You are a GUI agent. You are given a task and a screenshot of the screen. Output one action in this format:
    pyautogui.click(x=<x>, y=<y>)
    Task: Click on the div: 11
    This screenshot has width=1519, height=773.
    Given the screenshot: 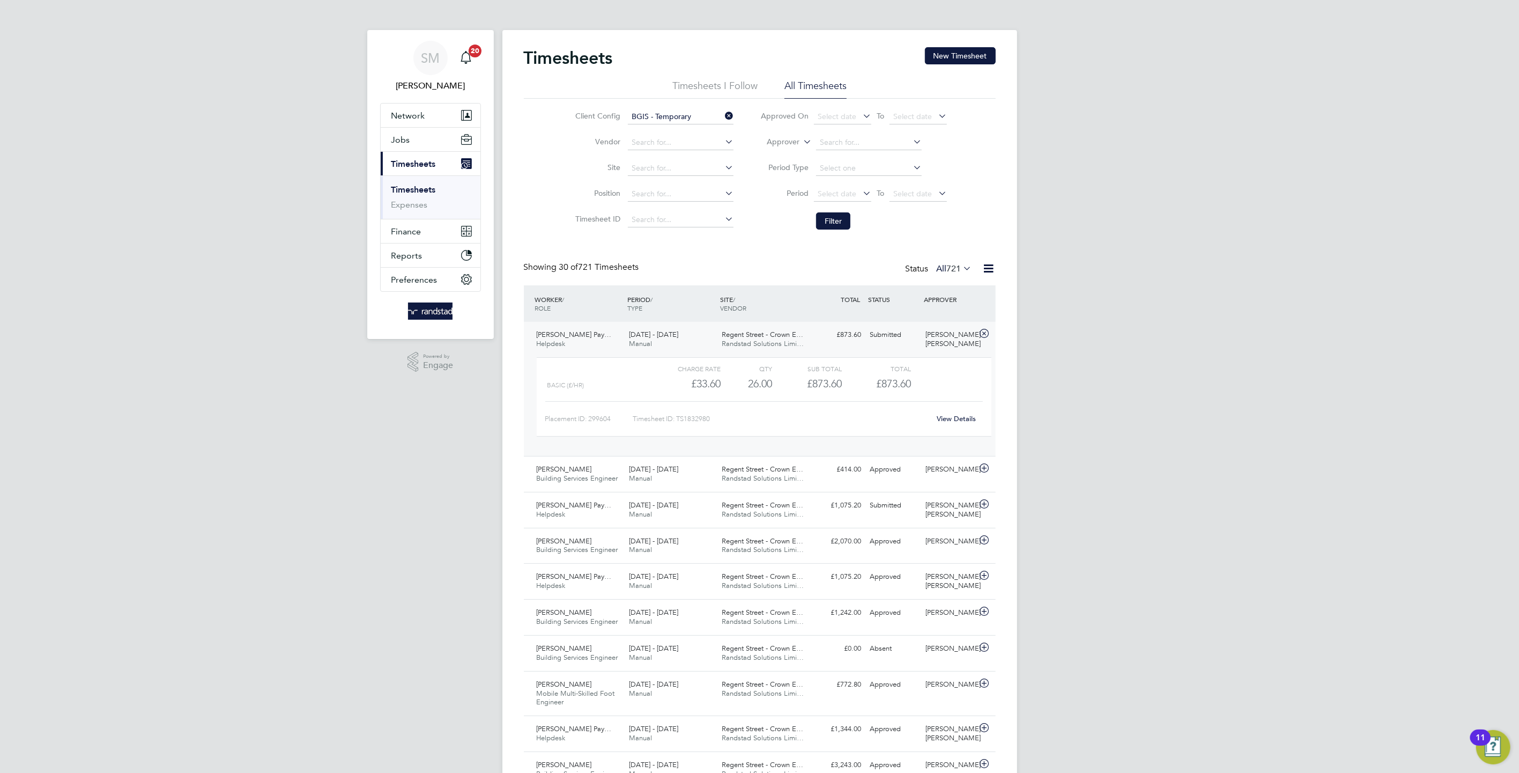 What is the action you would take?
    pyautogui.click(x=1481, y=744)
    